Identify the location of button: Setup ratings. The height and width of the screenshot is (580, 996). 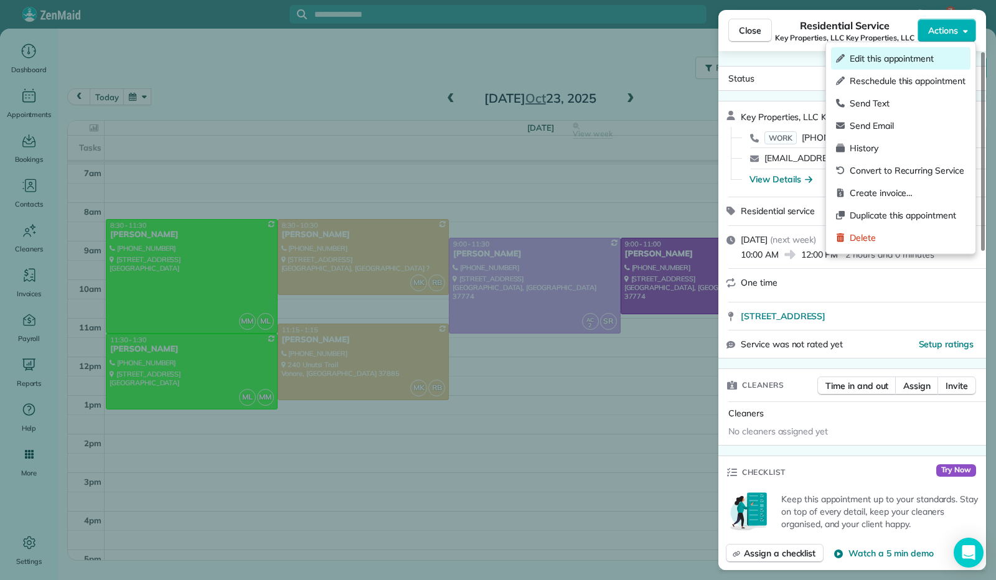
(947, 344).